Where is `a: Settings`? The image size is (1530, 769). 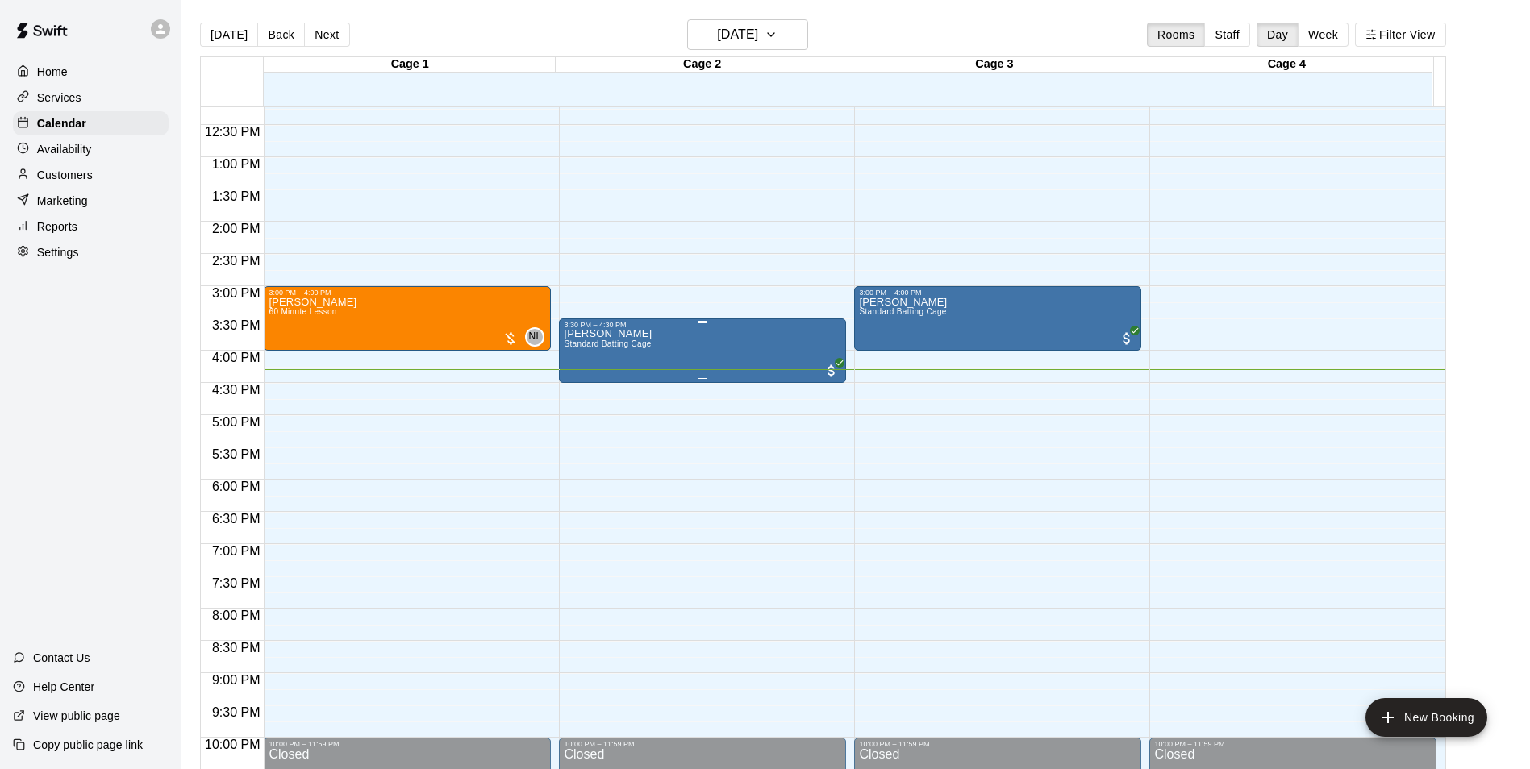 a: Settings is located at coordinates (90, 252).